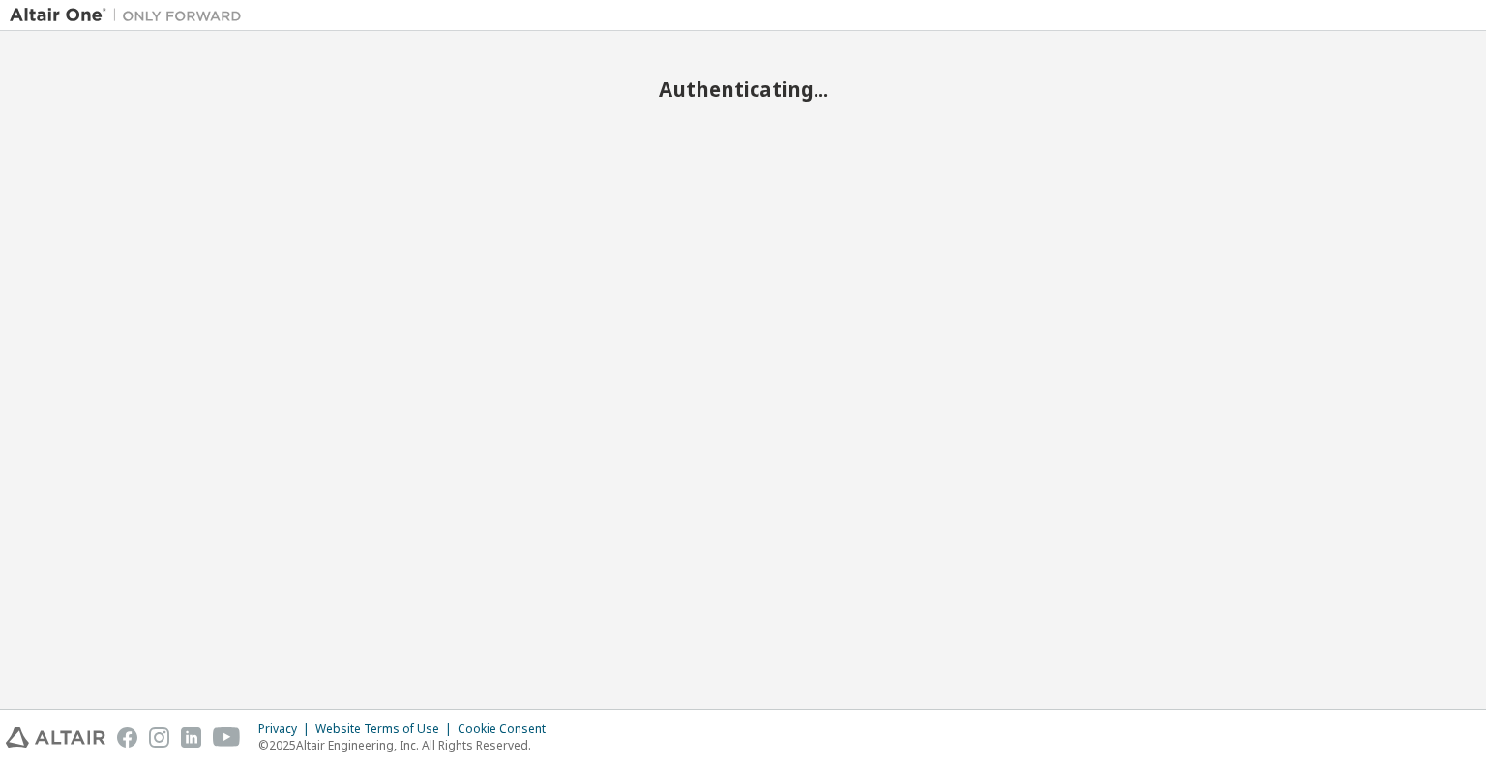 The image size is (1486, 765). What do you see at coordinates (743, 89) in the screenshot?
I see `h2: Authenticating...` at bounding box center [743, 89].